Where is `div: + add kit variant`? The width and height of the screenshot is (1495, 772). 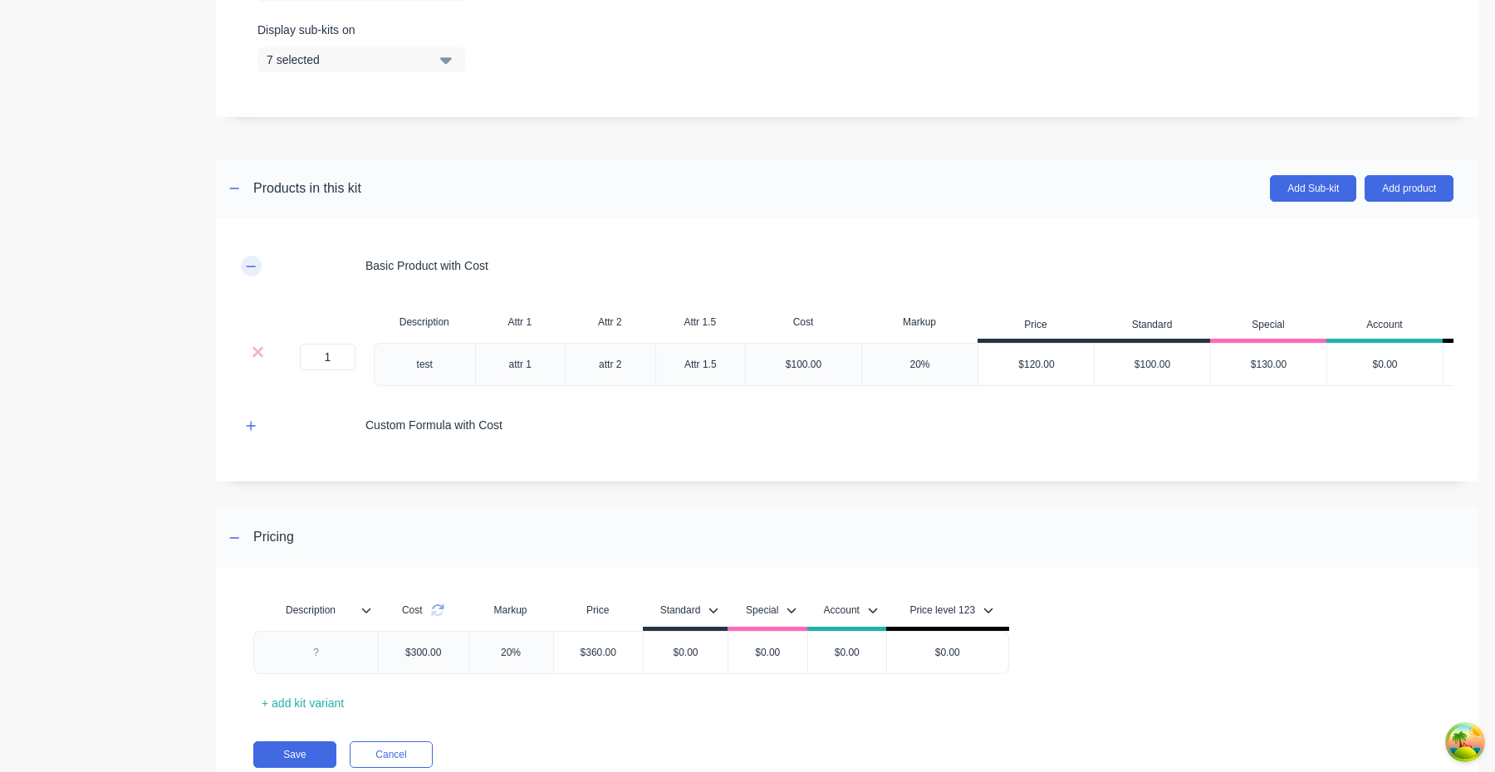
div: + add kit variant is located at coordinates (302, 703).